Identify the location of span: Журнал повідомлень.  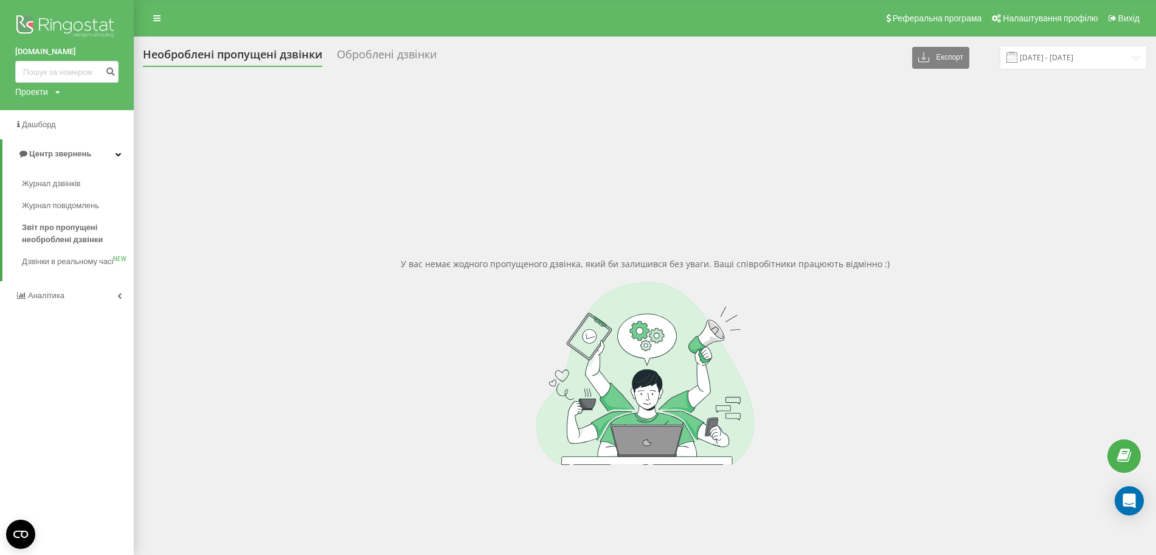
(60, 206).